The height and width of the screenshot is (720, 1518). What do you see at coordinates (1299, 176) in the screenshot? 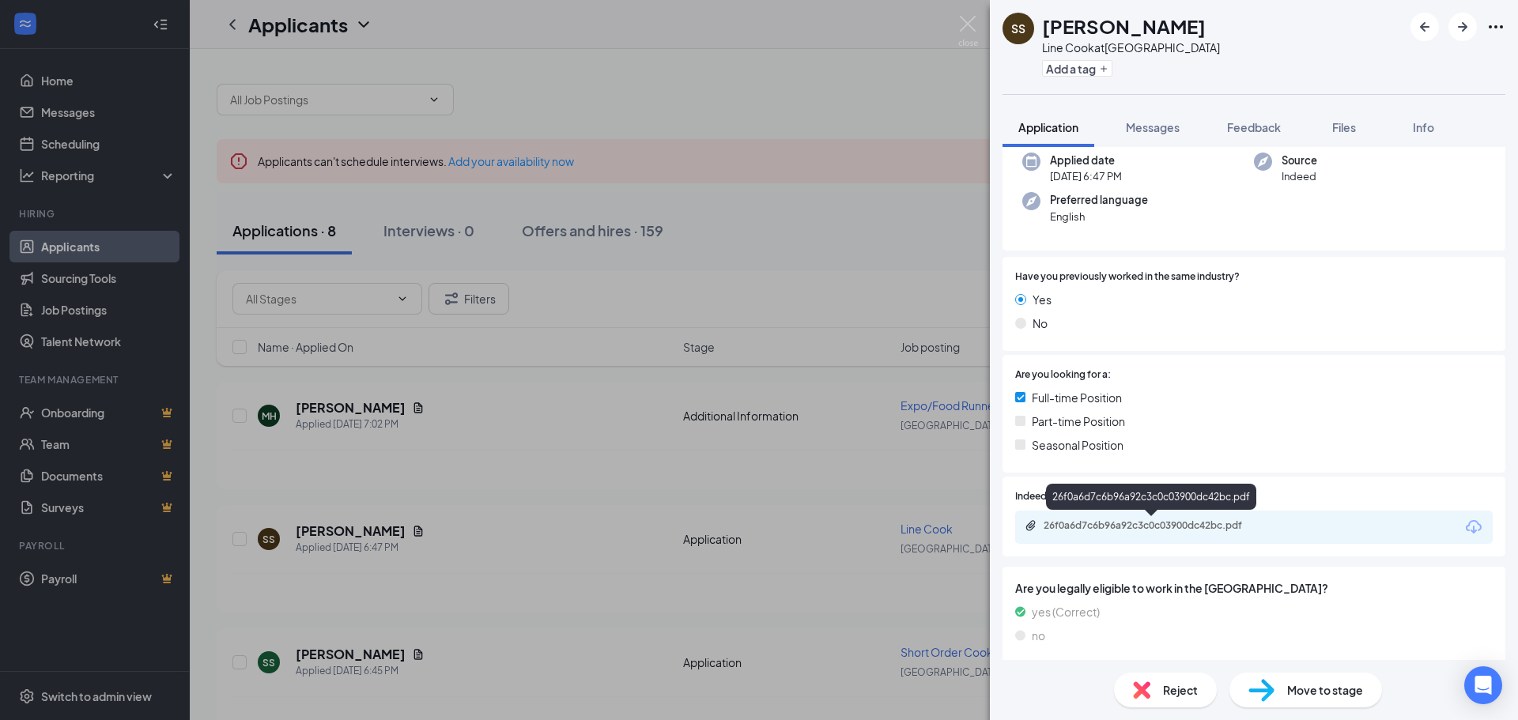
I see `span: Indeed` at bounding box center [1299, 176].